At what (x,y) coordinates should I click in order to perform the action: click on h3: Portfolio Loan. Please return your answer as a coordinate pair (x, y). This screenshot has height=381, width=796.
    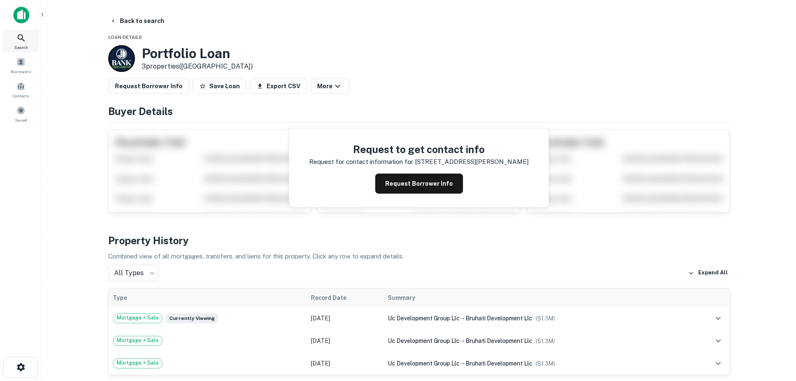
    Looking at the image, I should click on (197, 54).